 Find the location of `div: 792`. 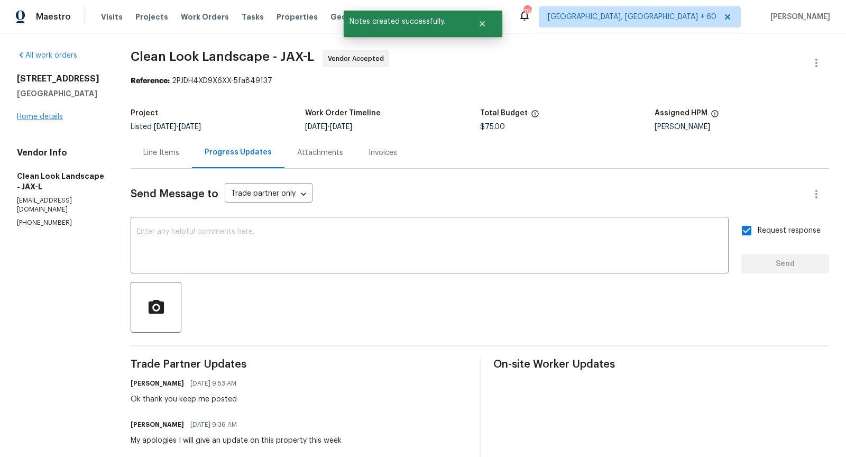

div: 792 is located at coordinates (527, 12).